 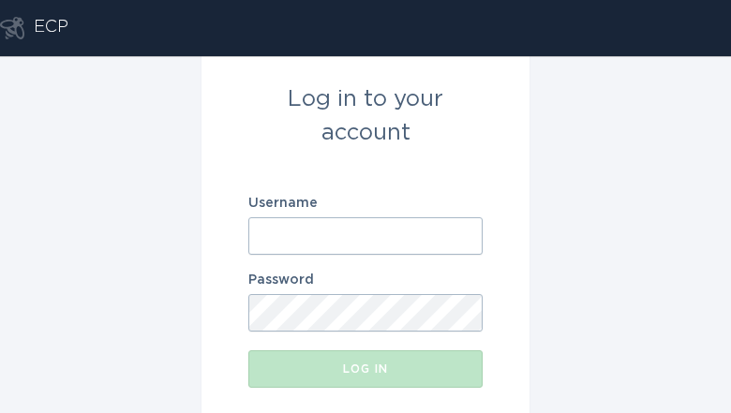 I want to click on label: Password, so click(x=366, y=280).